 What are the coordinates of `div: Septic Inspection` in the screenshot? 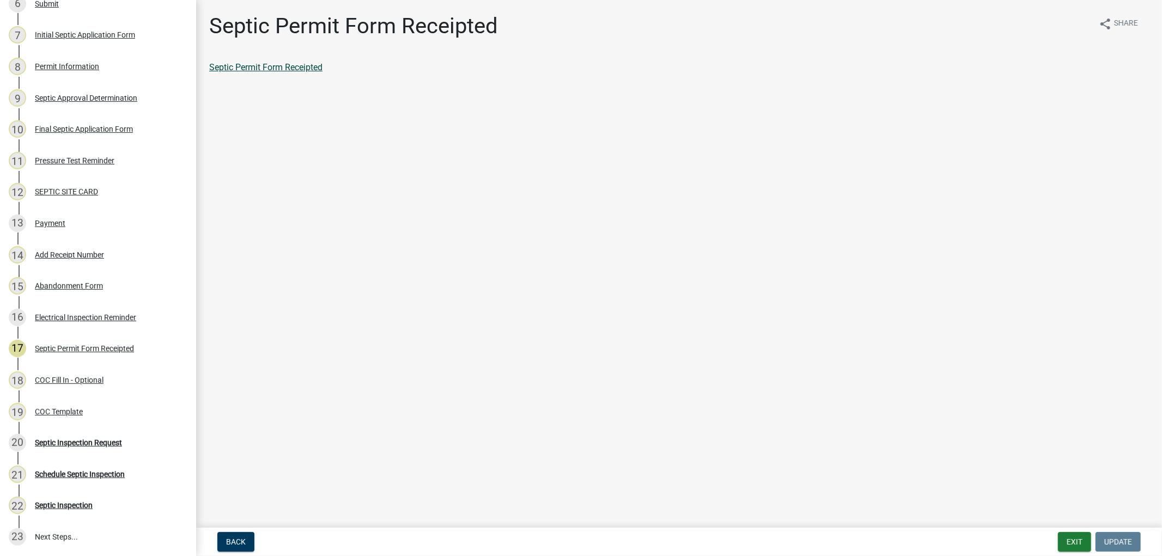 It's located at (64, 505).